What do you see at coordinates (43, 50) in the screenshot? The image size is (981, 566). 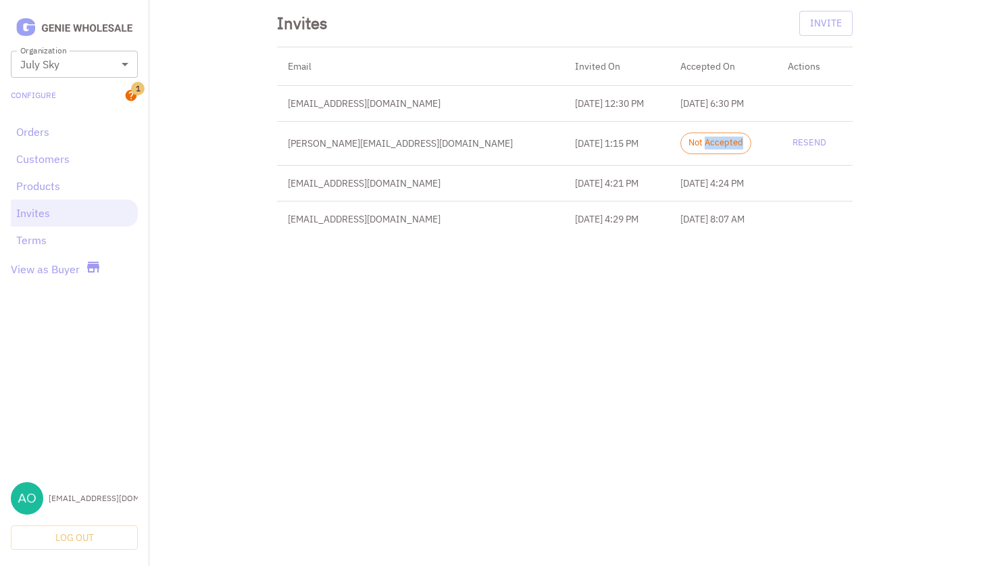 I see `label: Organization` at bounding box center [43, 50].